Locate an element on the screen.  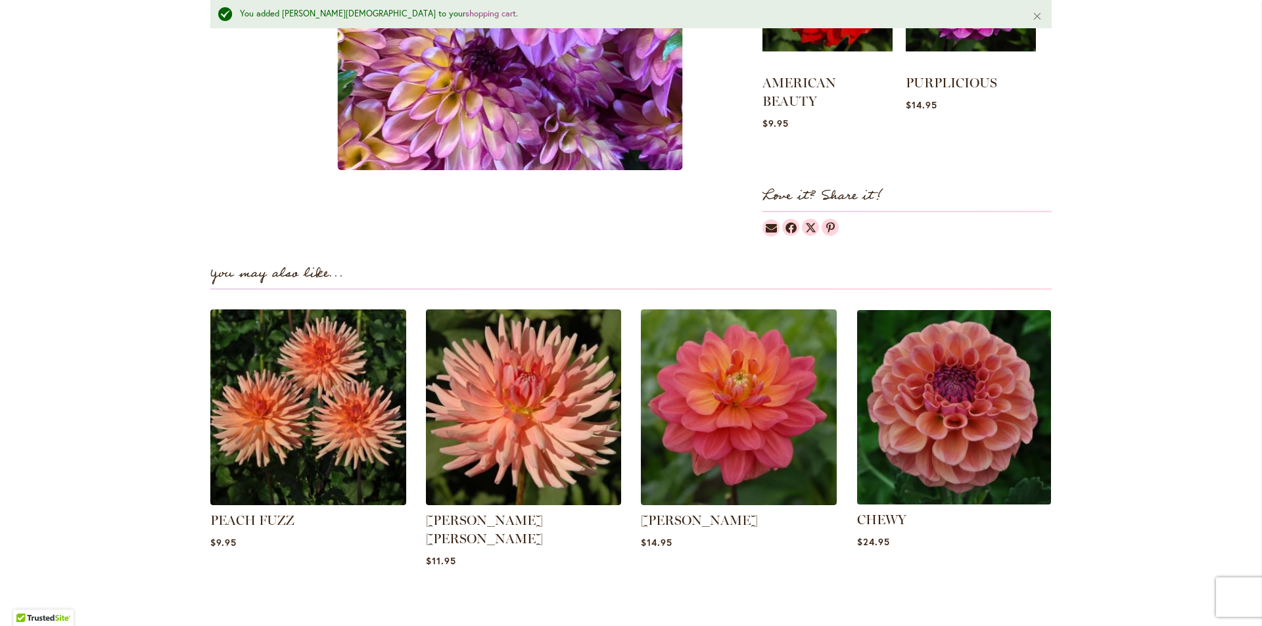
img: CHEWY is located at coordinates (954, 408).